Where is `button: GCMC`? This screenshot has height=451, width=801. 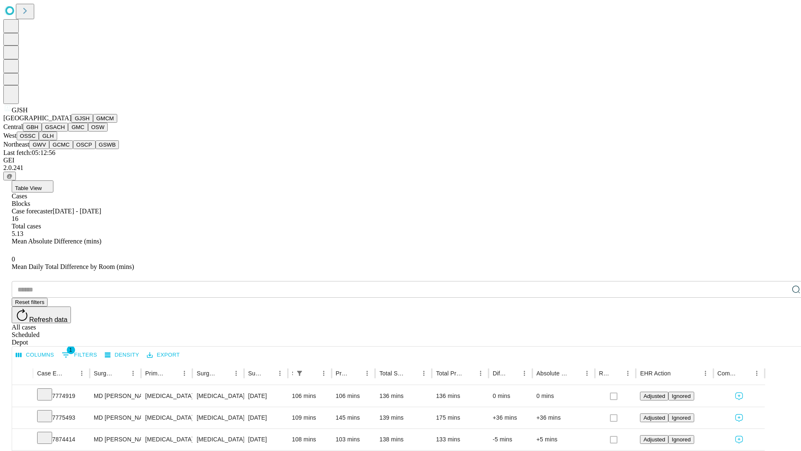 button: GCMC is located at coordinates (61, 144).